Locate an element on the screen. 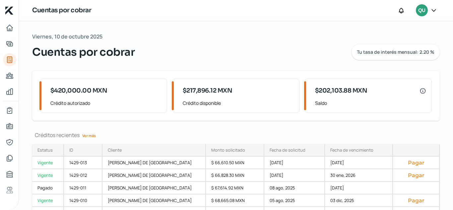 The width and height of the screenshot is (453, 210). div: $ 66,610.50 MXN is located at coordinates (235, 163).